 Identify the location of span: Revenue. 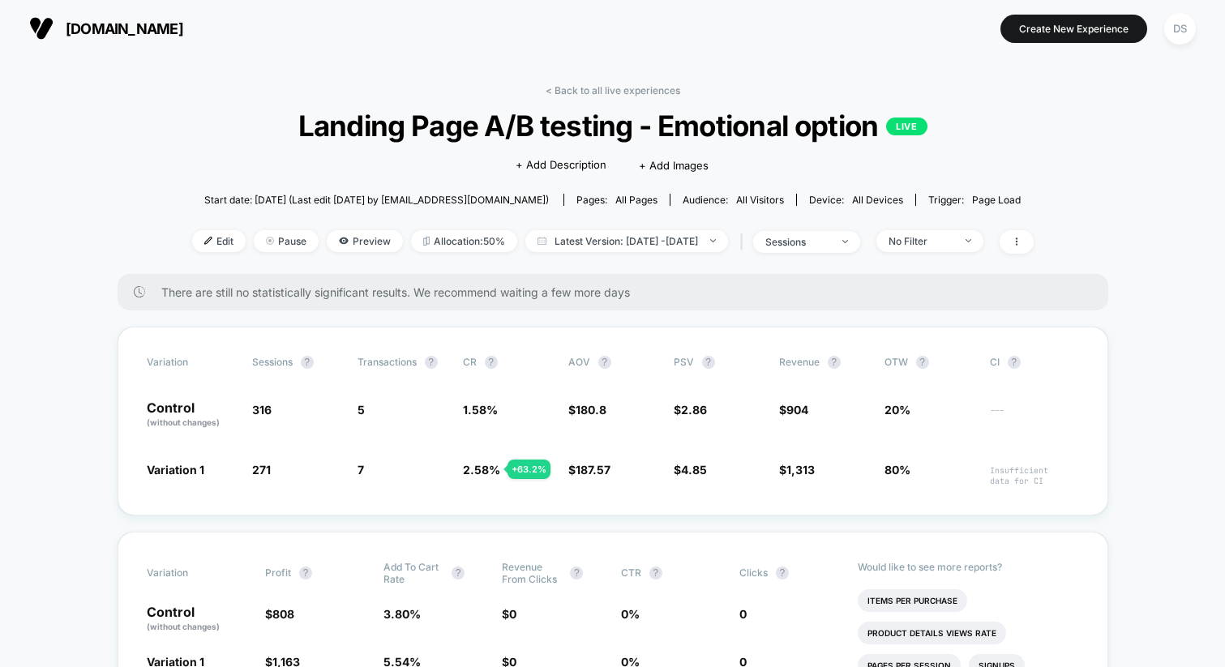
(799, 361).